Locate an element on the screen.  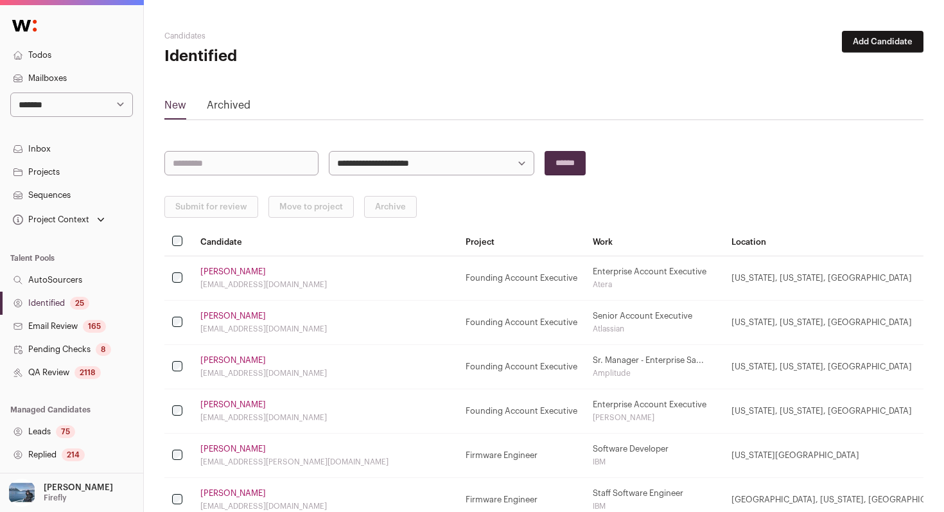
p: Firefly is located at coordinates (55, 498).